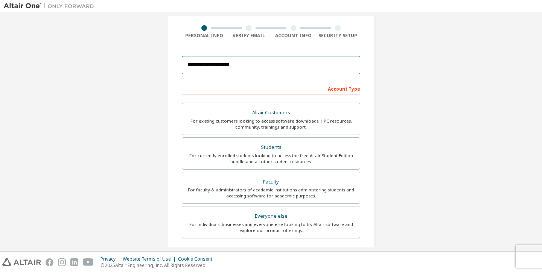 This screenshot has height=273, width=542. I want to click on div: Verify Email, so click(249, 36).